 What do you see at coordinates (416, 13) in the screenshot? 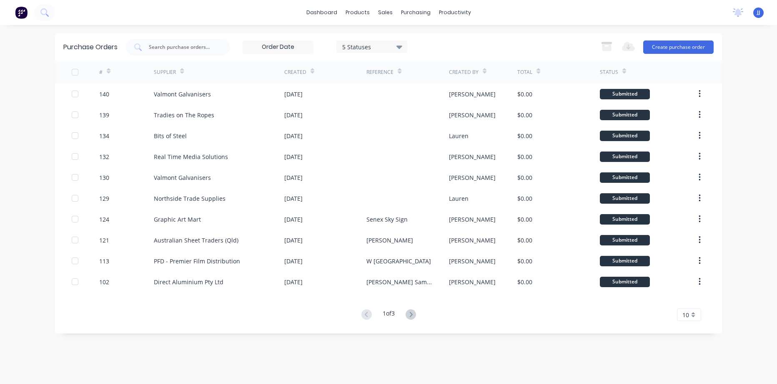
I see `div: purchasing` at bounding box center [416, 13].